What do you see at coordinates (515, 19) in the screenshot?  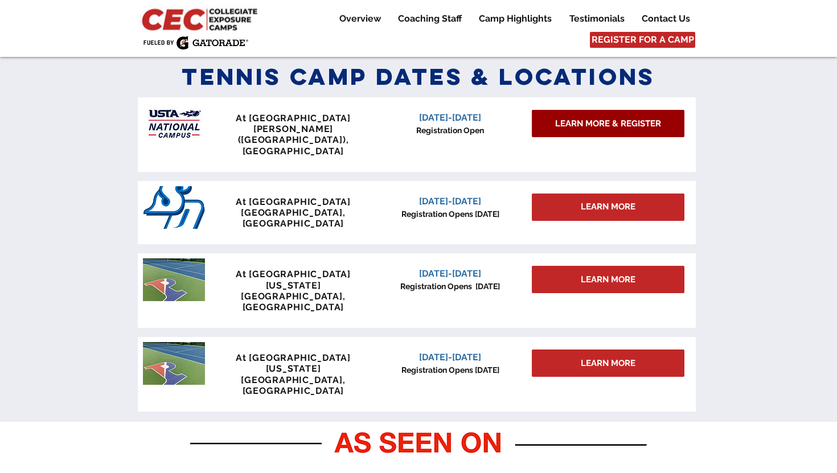 I see `a: Camp Highlights` at bounding box center [515, 19].